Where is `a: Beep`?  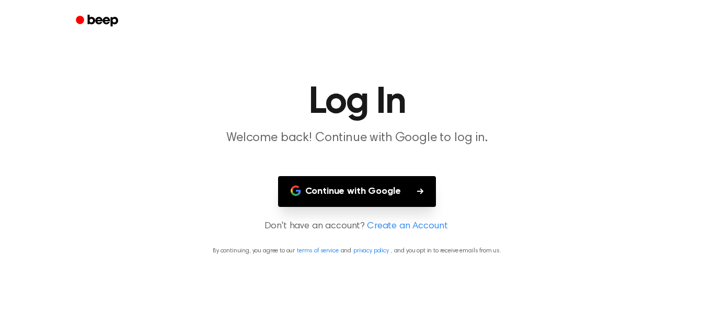 a: Beep is located at coordinates (98, 21).